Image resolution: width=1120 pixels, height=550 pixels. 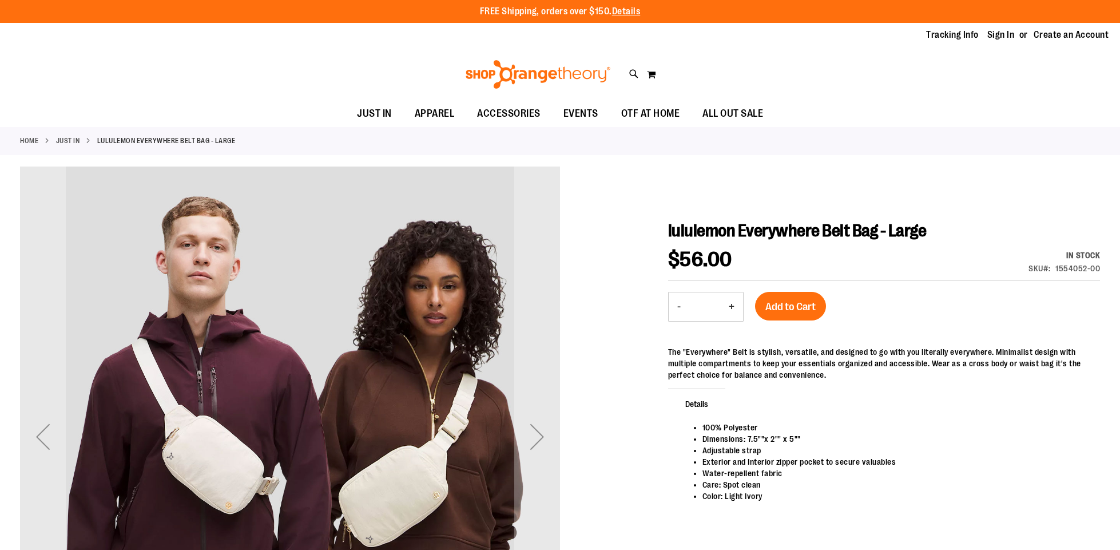 What do you see at coordinates (435, 113) in the screenshot?
I see `span: APPAREL` at bounding box center [435, 113].